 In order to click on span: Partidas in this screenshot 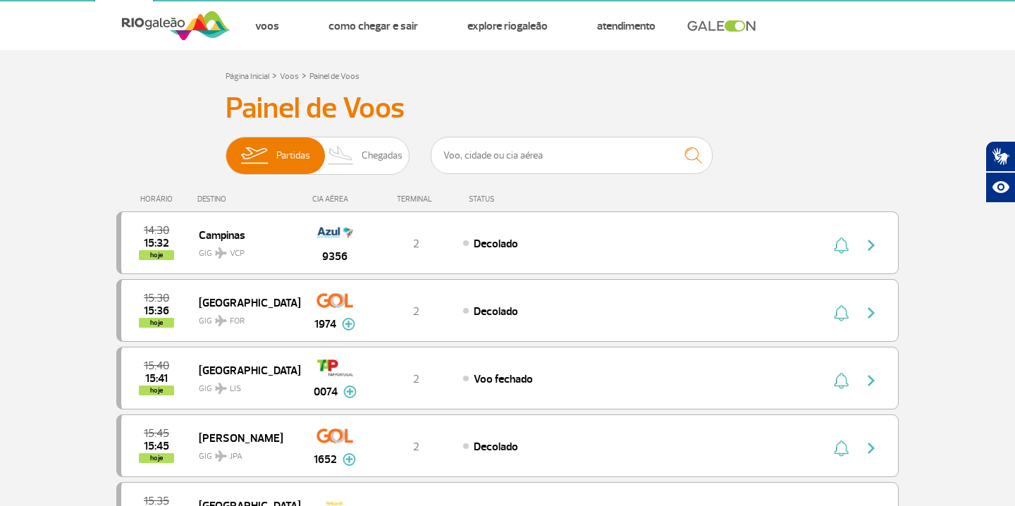, I will do `click(293, 156)`.